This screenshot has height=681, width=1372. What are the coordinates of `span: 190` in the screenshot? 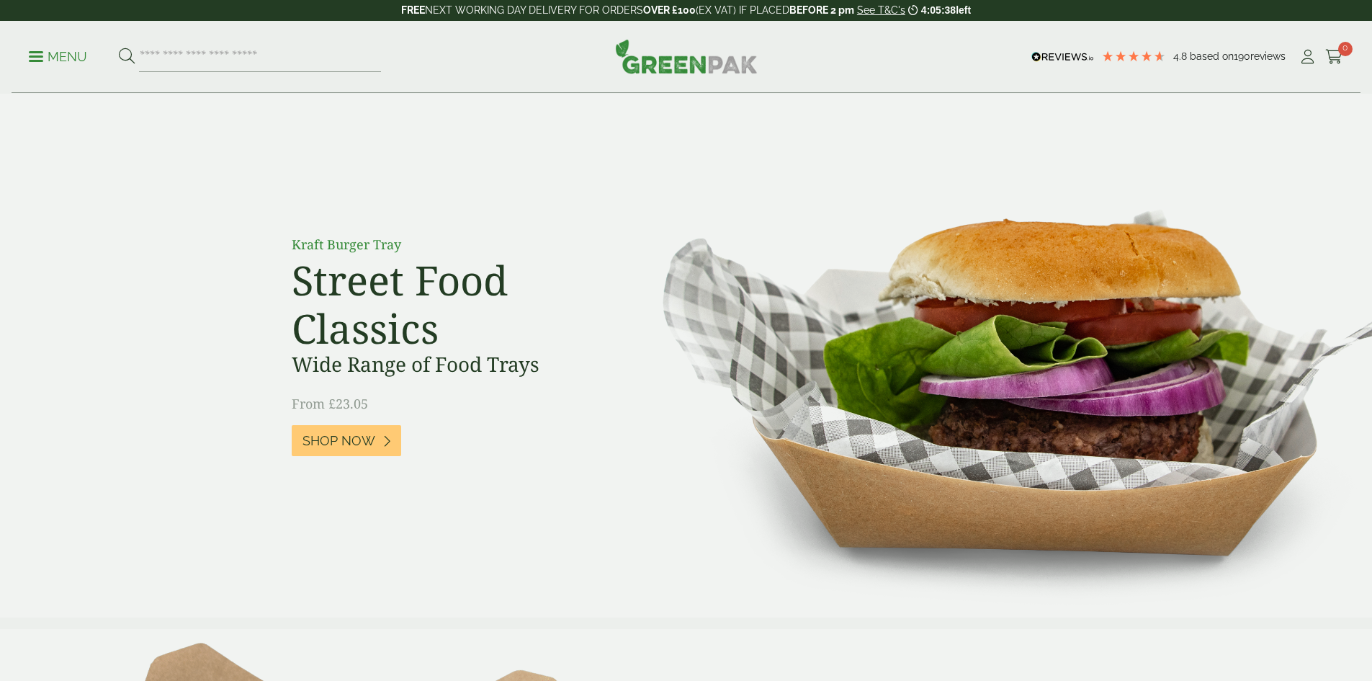 It's located at (1242, 56).